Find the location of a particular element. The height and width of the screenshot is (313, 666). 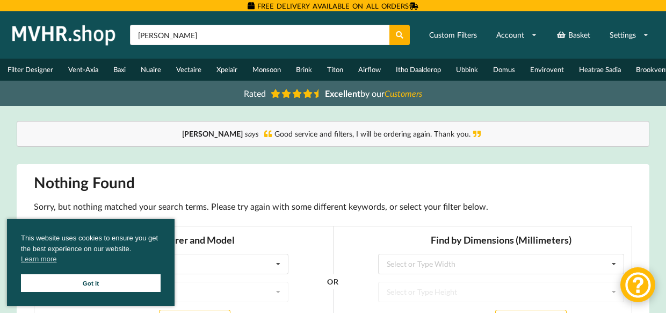

a: Basket is located at coordinates (573, 35).